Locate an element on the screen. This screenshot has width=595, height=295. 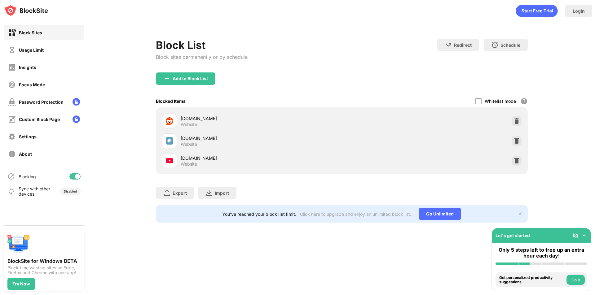
img: time-usage-off.svg is located at coordinates (12, 50).